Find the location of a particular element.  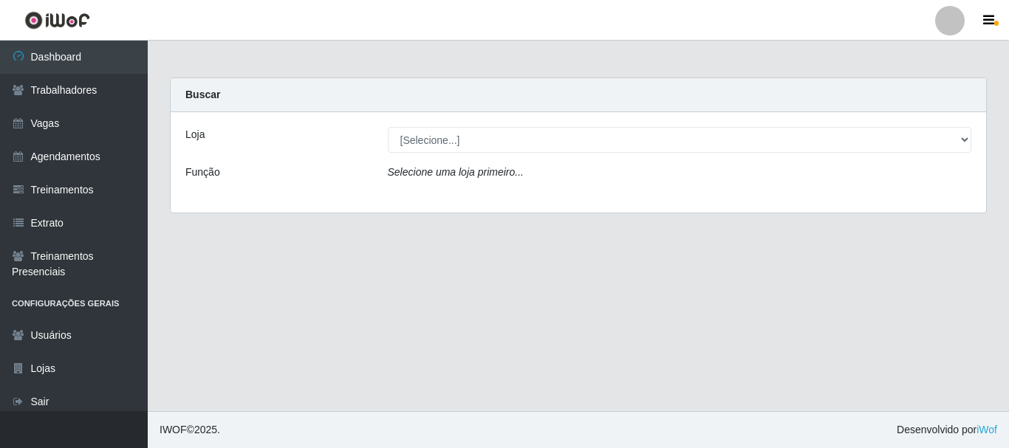

label: Função is located at coordinates (202, 172).